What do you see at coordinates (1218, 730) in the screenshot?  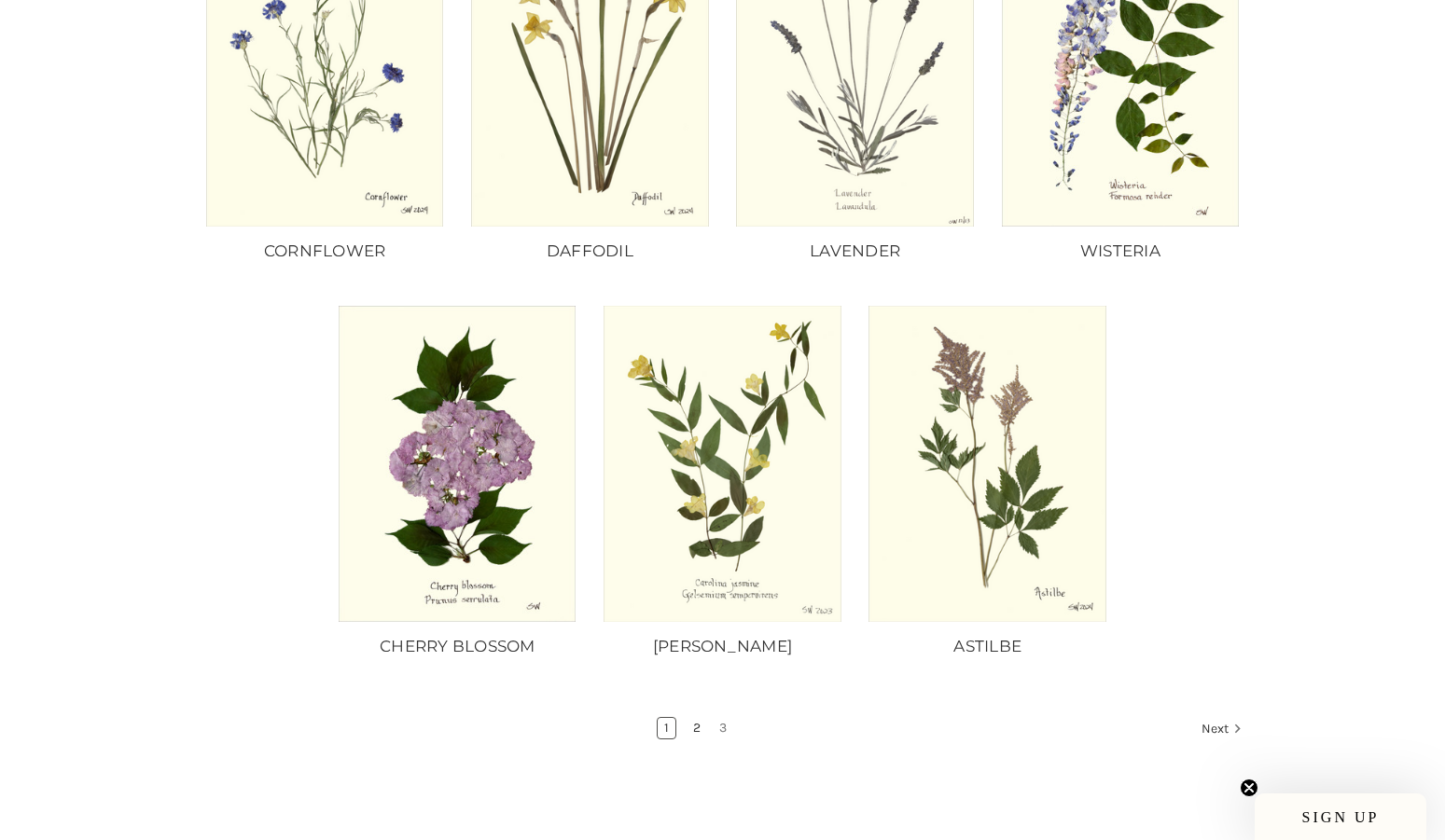 I see `a: Next` at bounding box center [1218, 730].